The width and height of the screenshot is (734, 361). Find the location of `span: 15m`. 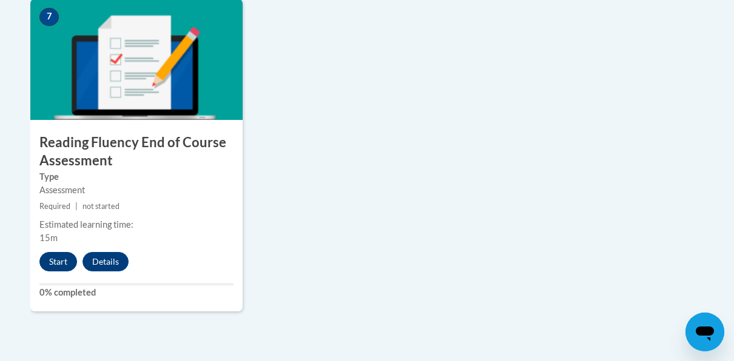

span: 15m is located at coordinates (48, 238).